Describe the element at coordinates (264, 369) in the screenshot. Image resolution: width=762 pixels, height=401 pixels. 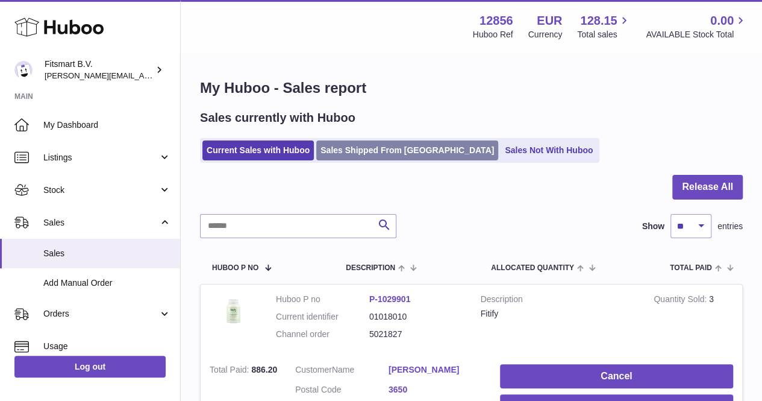
I see `span: 886.20` at that location.